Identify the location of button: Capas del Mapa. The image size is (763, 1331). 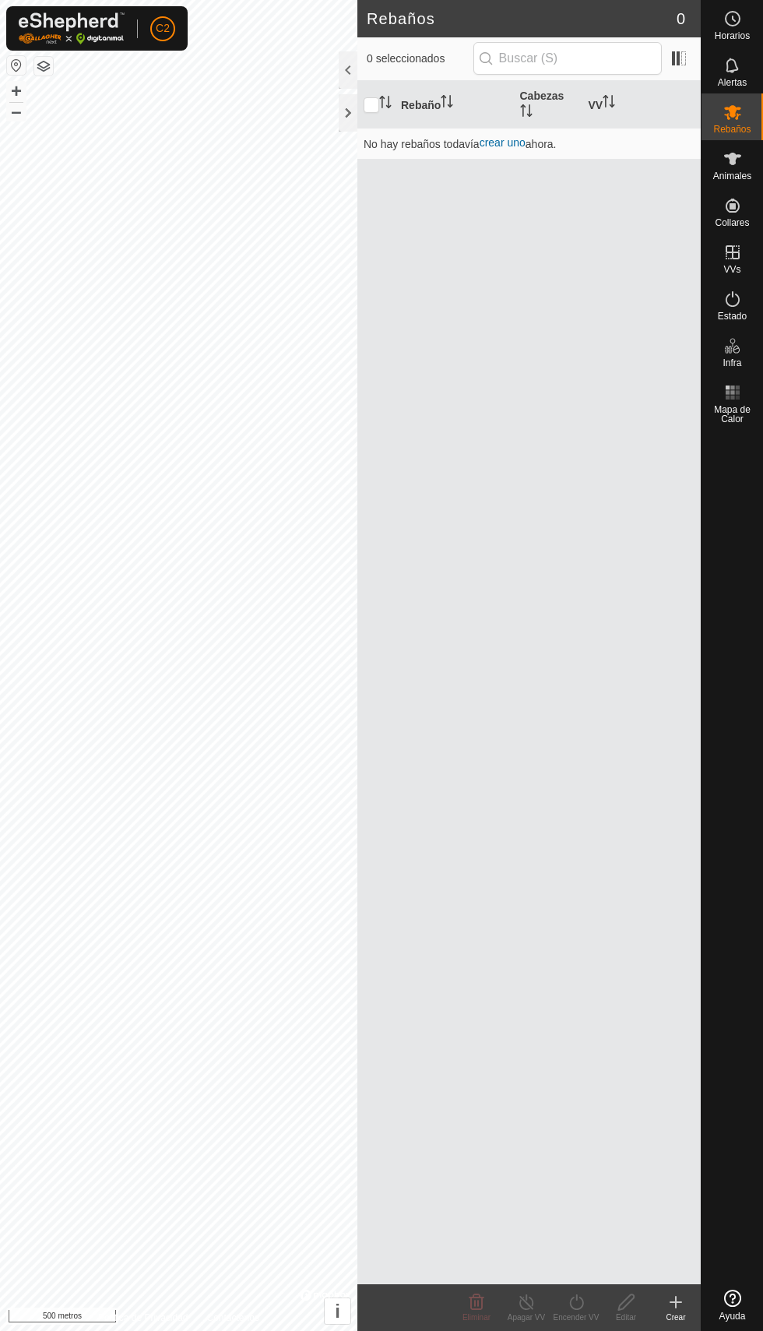
(44, 66).